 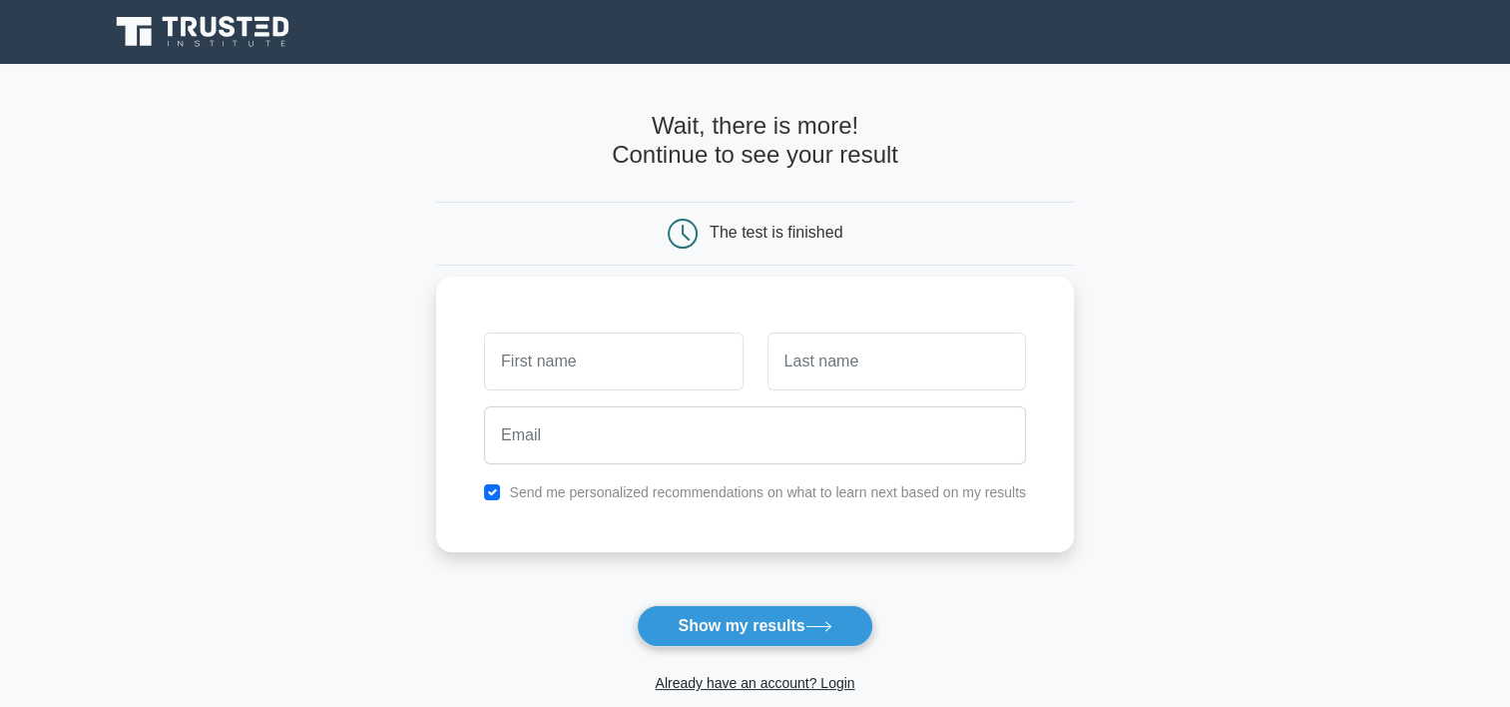 I want to click on button: Show my results, so click(x=754, y=626).